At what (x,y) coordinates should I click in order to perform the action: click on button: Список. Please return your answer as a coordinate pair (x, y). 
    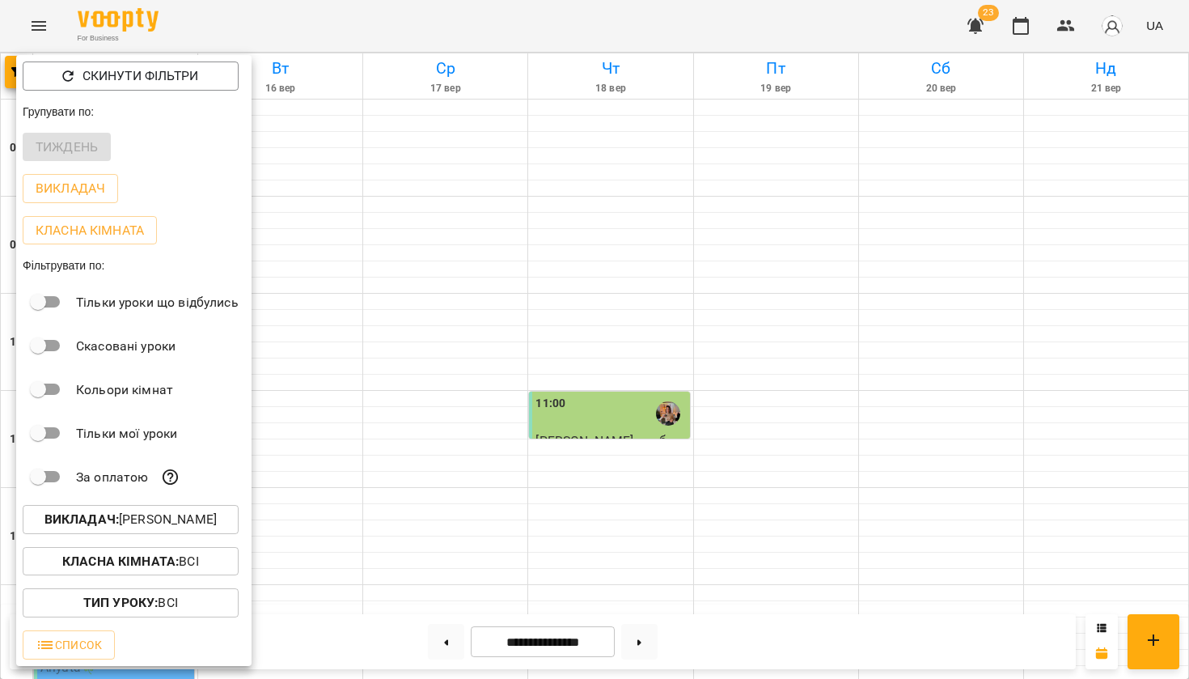
    Looking at the image, I should click on (69, 645).